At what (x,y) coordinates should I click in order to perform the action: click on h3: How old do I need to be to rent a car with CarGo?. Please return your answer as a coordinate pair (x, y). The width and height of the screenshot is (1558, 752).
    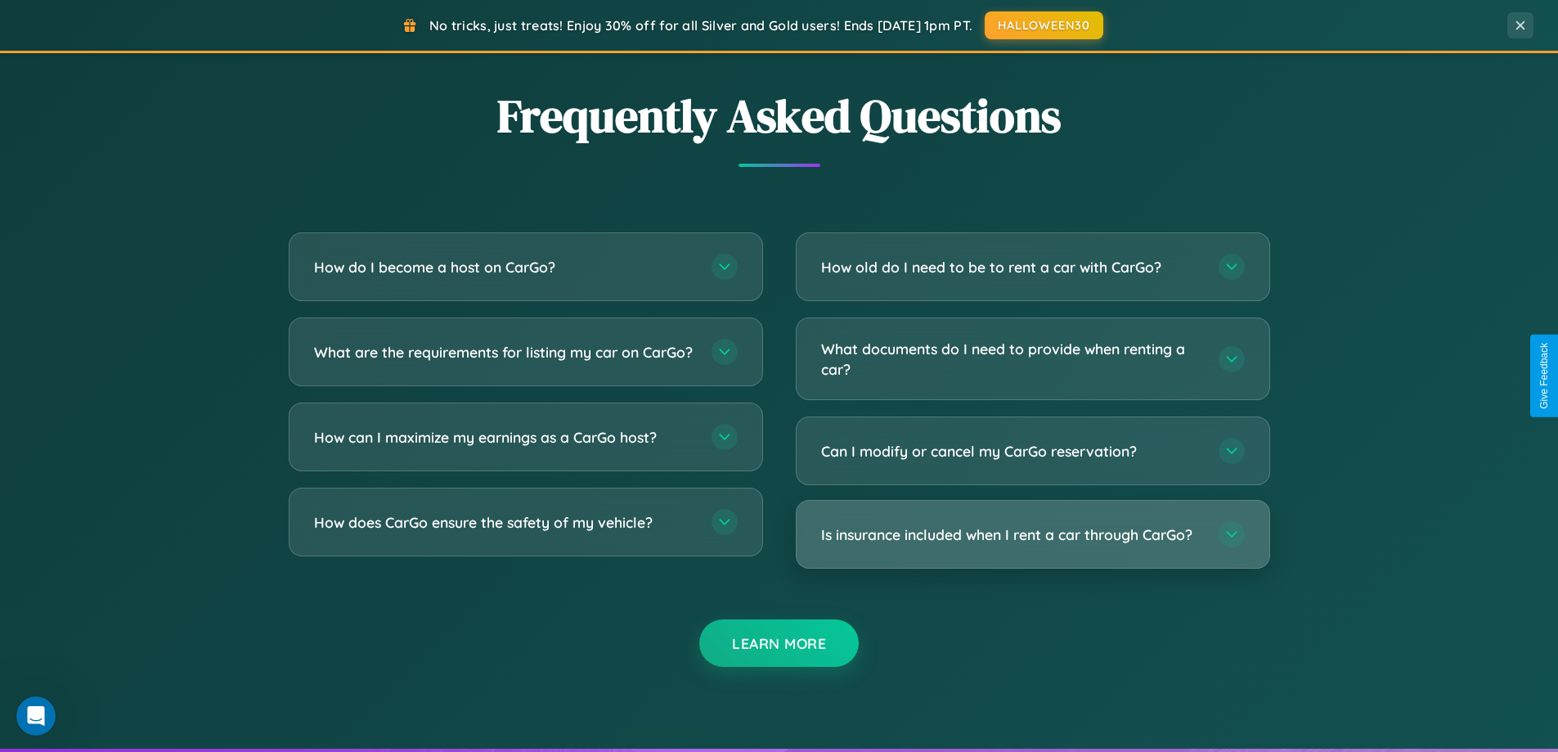
    Looking at the image, I should click on (1012, 267).